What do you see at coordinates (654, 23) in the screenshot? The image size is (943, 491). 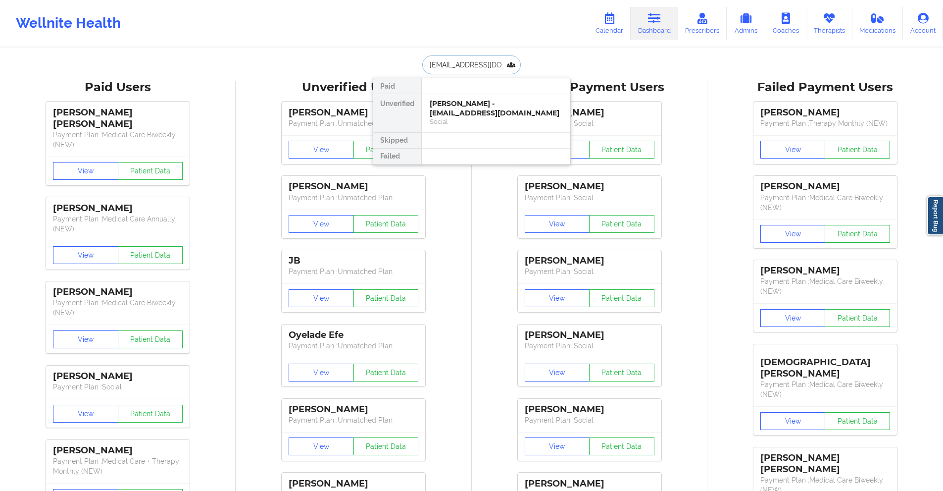 I see `a: Dashboard` at bounding box center [654, 23].